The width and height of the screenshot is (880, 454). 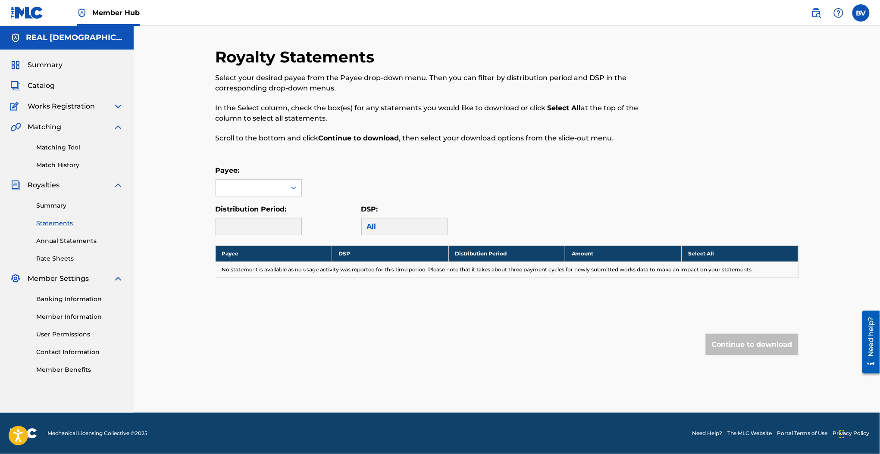 What do you see at coordinates (861, 13) in the screenshot?
I see `div: User Menu` at bounding box center [861, 13].